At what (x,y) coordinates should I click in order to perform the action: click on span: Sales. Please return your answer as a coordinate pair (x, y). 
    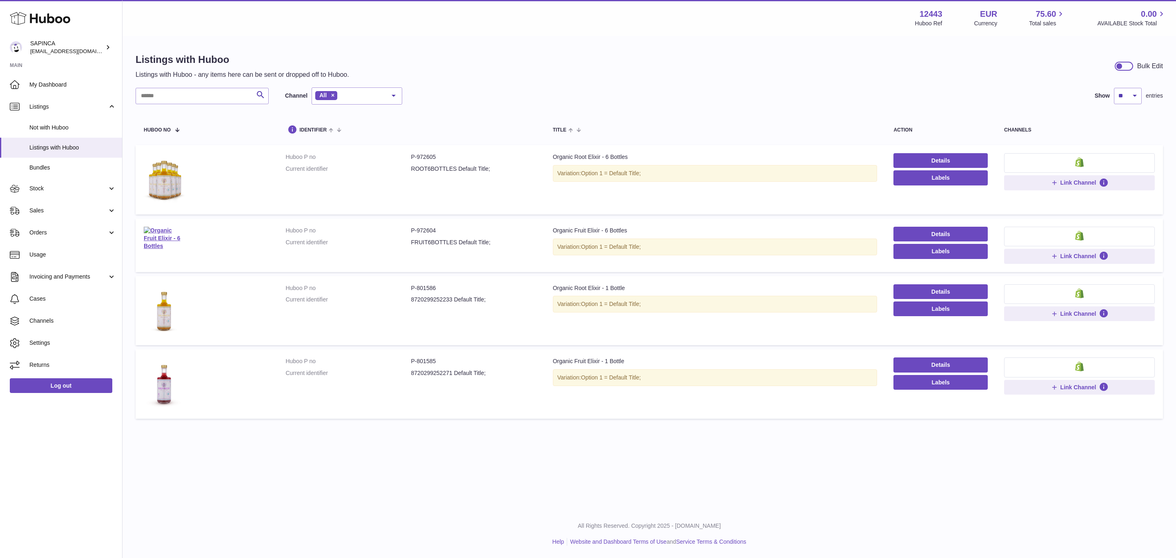
    Looking at the image, I should click on (68, 210).